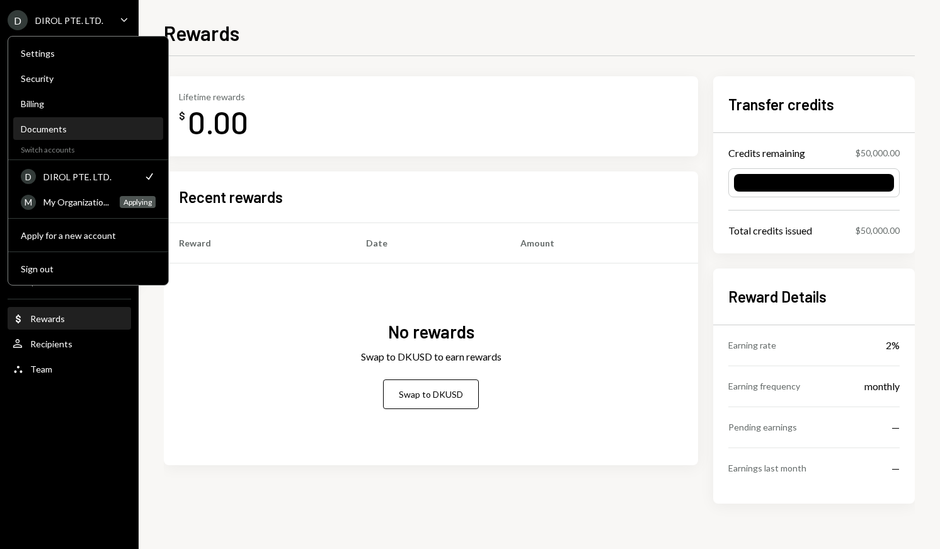 This screenshot has width=940, height=549. What do you see at coordinates (431, 394) in the screenshot?
I see `button: Swap to DKUSD` at bounding box center [431, 394].